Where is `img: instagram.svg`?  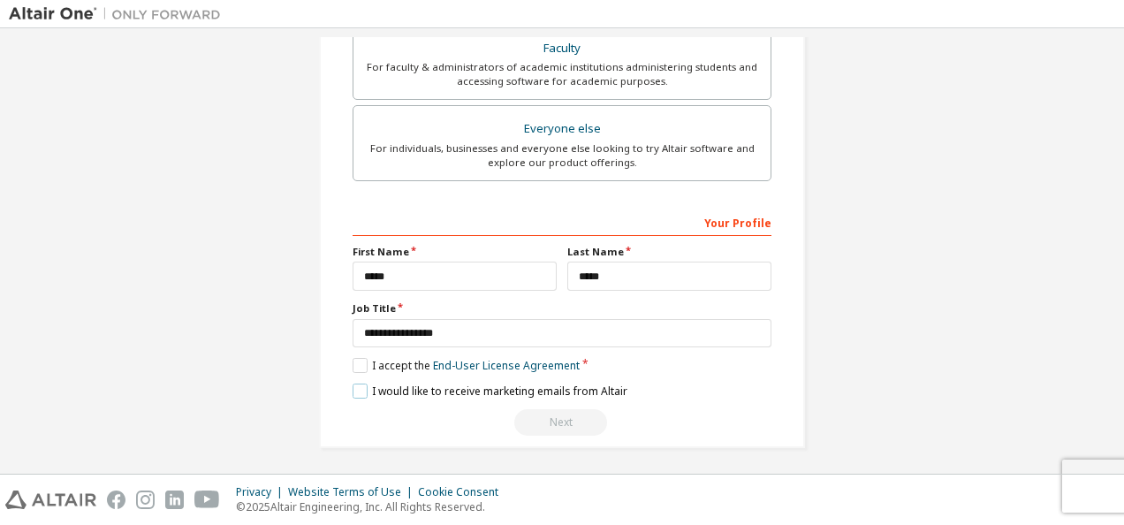 img: instagram.svg is located at coordinates (145, 499).